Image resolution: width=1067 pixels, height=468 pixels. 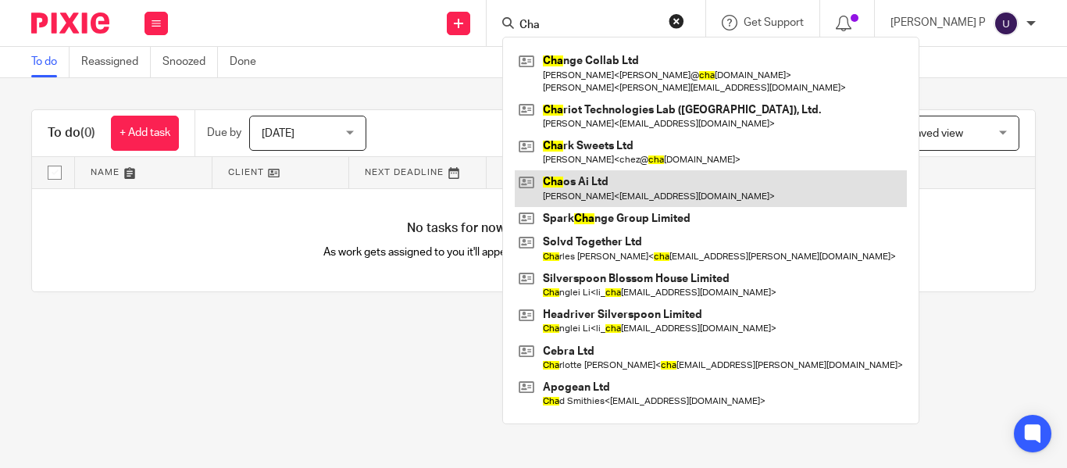 What do you see at coordinates (774, 23) in the screenshot?
I see `span: Get Support` at bounding box center [774, 23].